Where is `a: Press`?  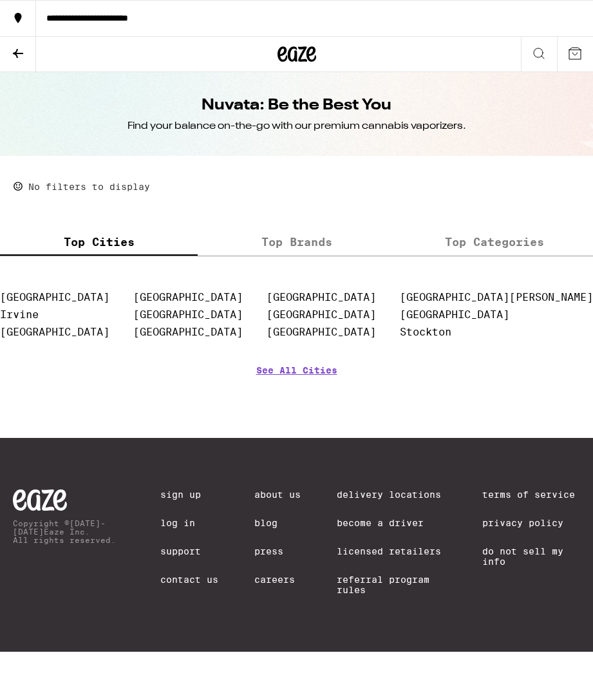 a: Press is located at coordinates (277, 551).